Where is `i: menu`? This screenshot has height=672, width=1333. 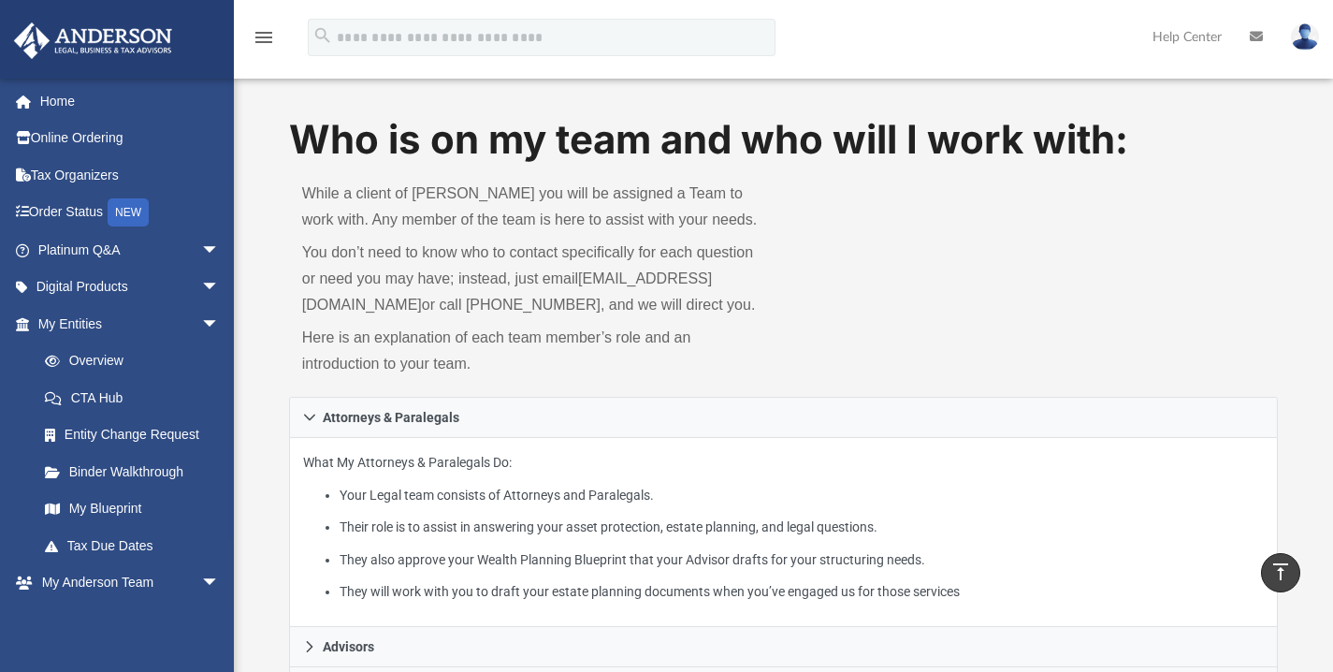
i: menu is located at coordinates (264, 37).